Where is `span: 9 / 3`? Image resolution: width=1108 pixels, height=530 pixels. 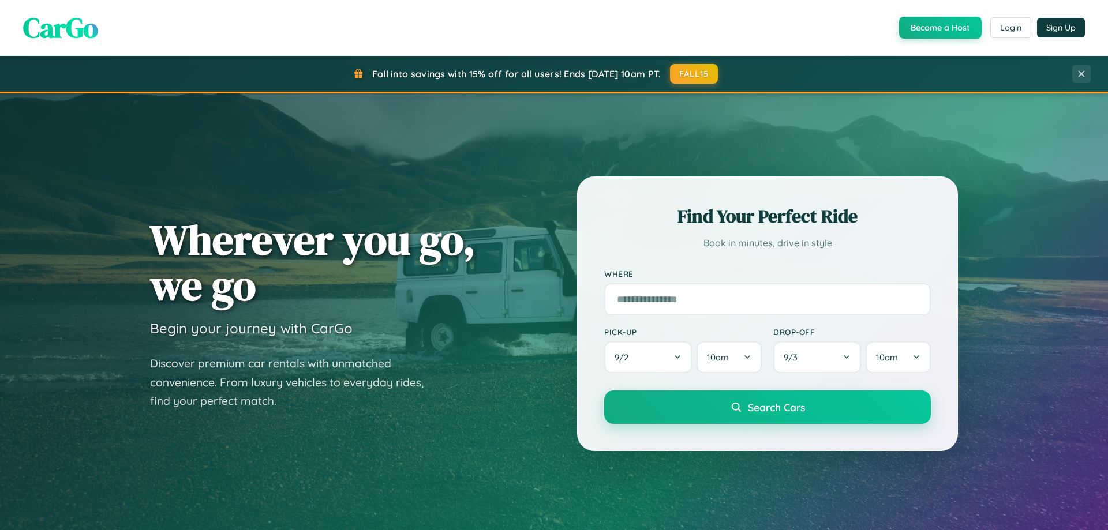
span: 9 / 3 is located at coordinates (793, 357).